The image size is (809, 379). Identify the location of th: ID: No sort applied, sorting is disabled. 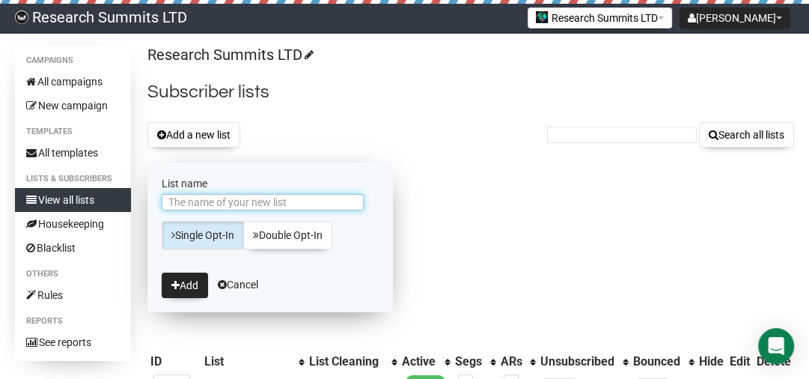
(174, 361).